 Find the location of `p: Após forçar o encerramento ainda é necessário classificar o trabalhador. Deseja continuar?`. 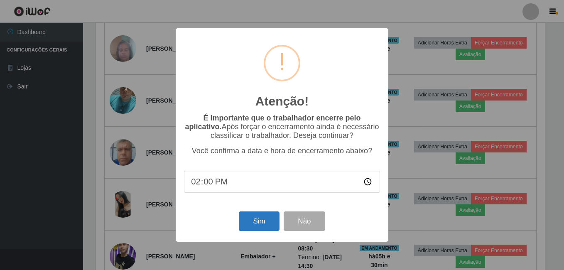

p: Após forçar o encerramento ainda é necessário classificar o trabalhador. Deseja continuar? is located at coordinates (282, 127).